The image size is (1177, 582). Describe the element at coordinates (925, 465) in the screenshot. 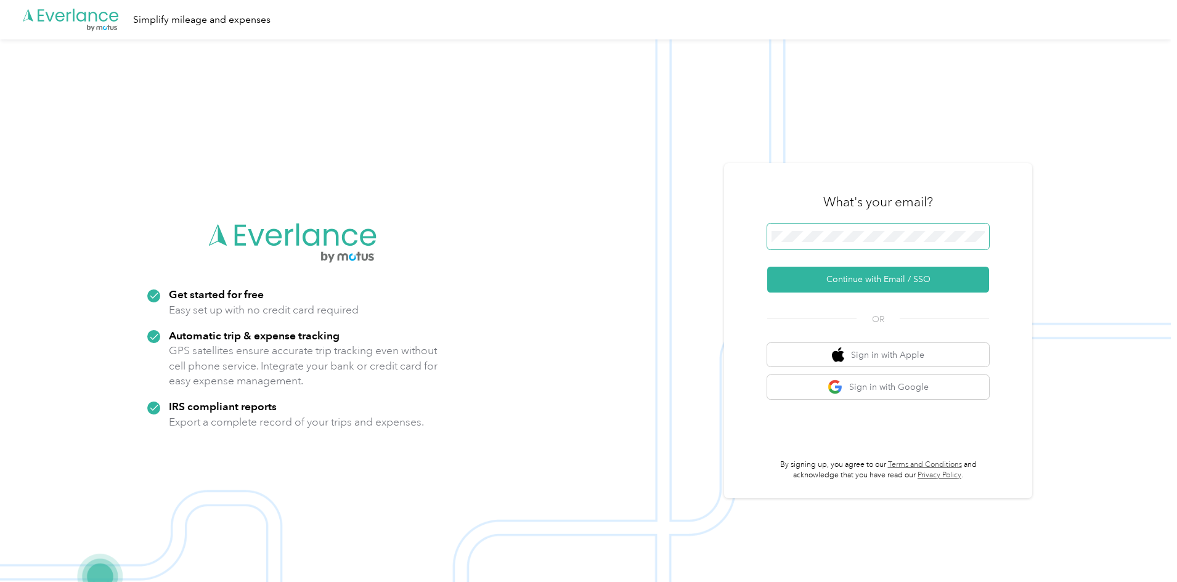

I see `a: Terms and Conditions` at that location.